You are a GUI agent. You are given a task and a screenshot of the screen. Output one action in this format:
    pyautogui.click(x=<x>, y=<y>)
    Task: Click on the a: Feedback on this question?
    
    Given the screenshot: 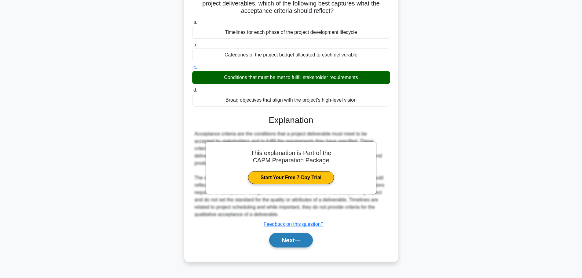 What is the action you would take?
    pyautogui.click(x=294, y=224)
    